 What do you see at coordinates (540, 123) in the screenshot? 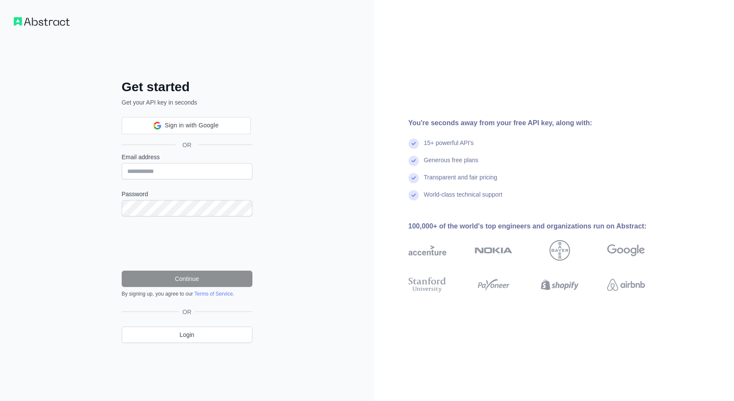
I see `div: You're seconds away from your free API key, along with:` at bounding box center [540, 123].